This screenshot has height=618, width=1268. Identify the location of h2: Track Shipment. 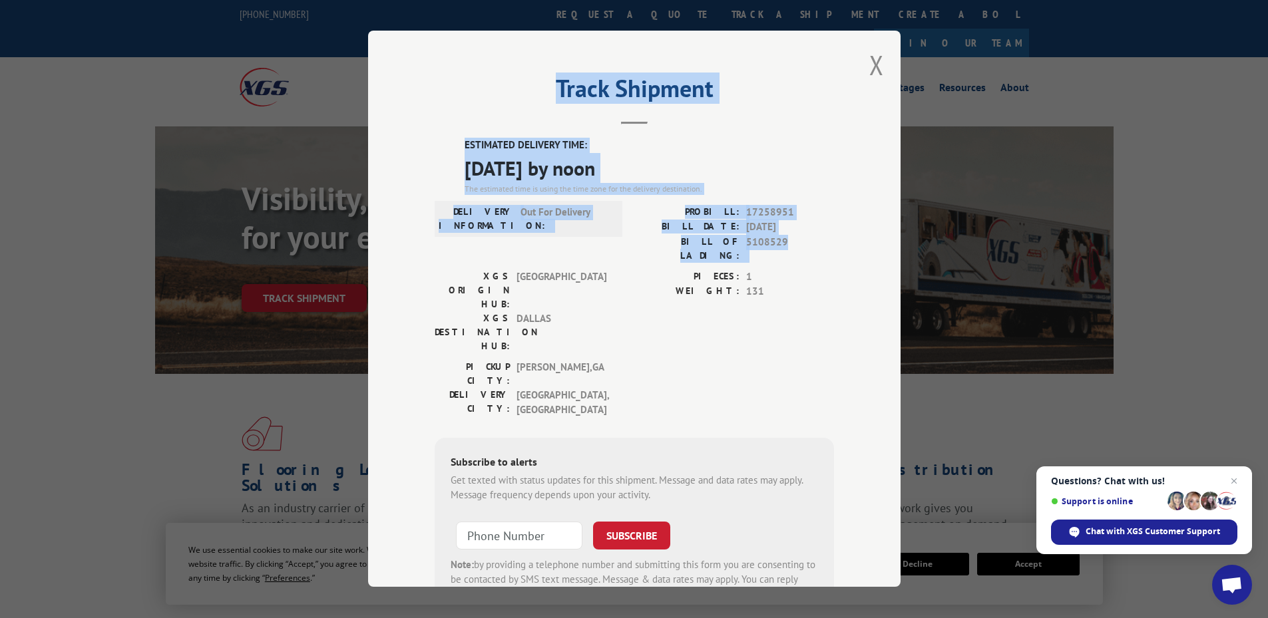
(634, 92).